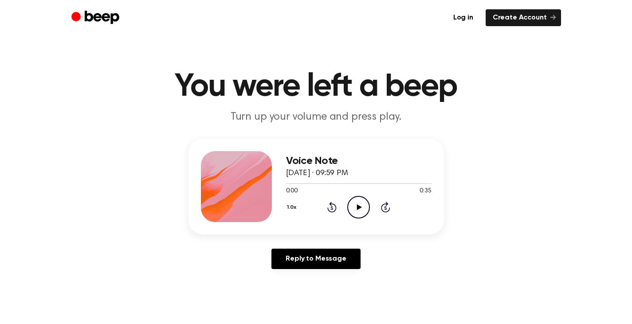 This screenshot has height=324, width=632. What do you see at coordinates (316, 259) in the screenshot?
I see `a: Reply to Message` at bounding box center [316, 259].